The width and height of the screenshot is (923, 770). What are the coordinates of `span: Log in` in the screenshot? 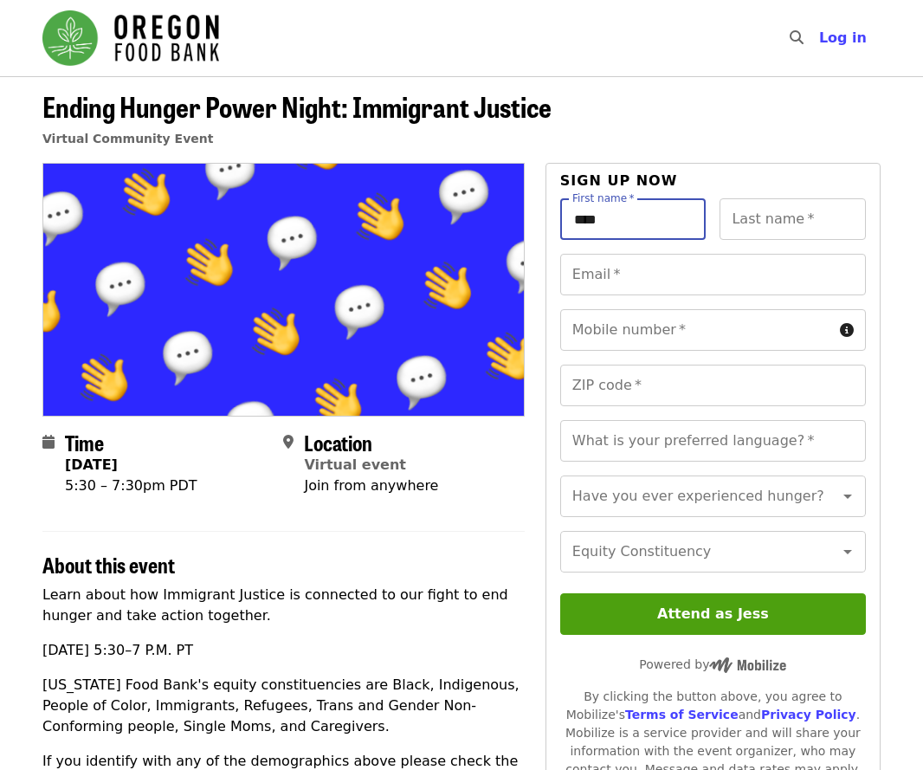 It's located at (843, 37).